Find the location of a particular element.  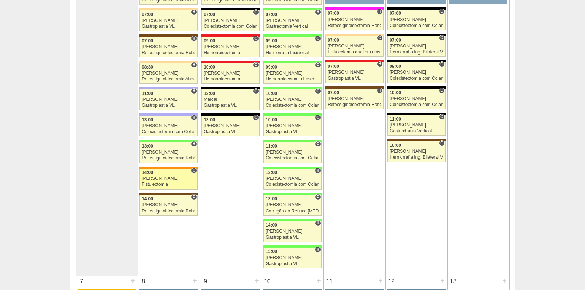

span: 10:00 is located at coordinates (271, 93).